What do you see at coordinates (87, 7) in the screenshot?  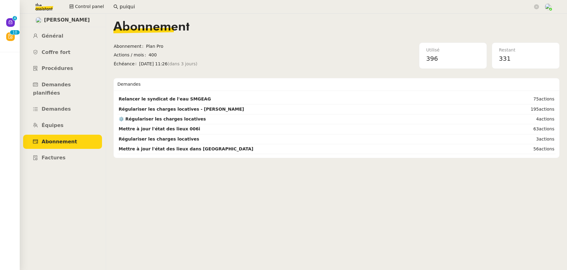 I see `button: Control panel` at bounding box center [87, 7].